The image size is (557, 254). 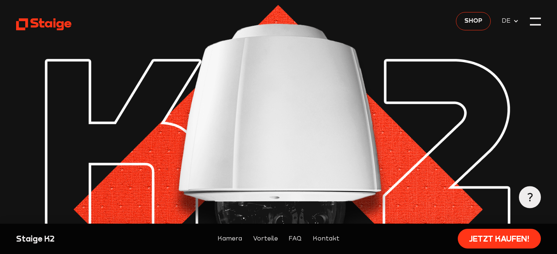 I want to click on div: Staige K2, so click(x=78, y=239).